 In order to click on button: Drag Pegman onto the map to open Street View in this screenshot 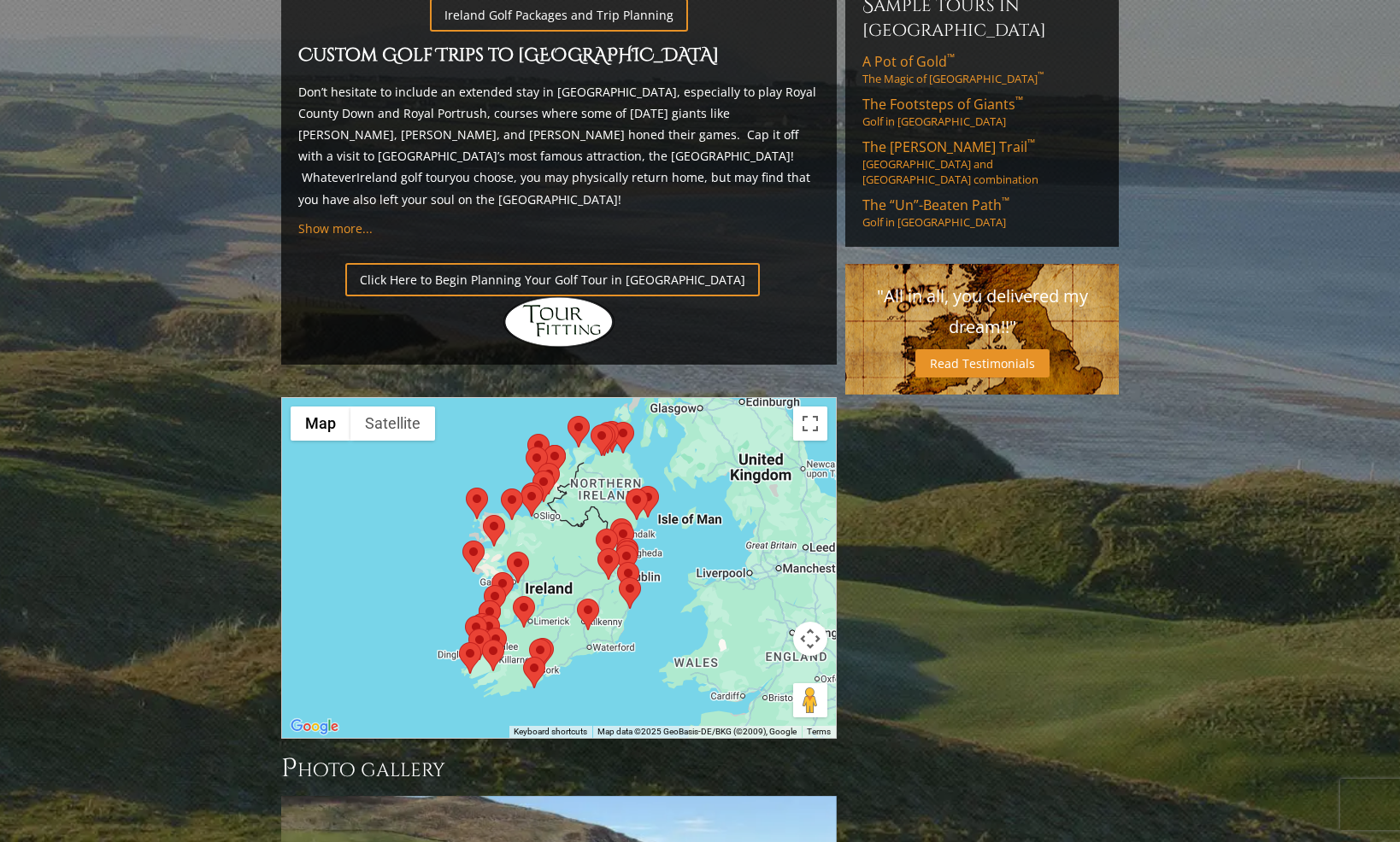, I will do `click(810, 701)`.